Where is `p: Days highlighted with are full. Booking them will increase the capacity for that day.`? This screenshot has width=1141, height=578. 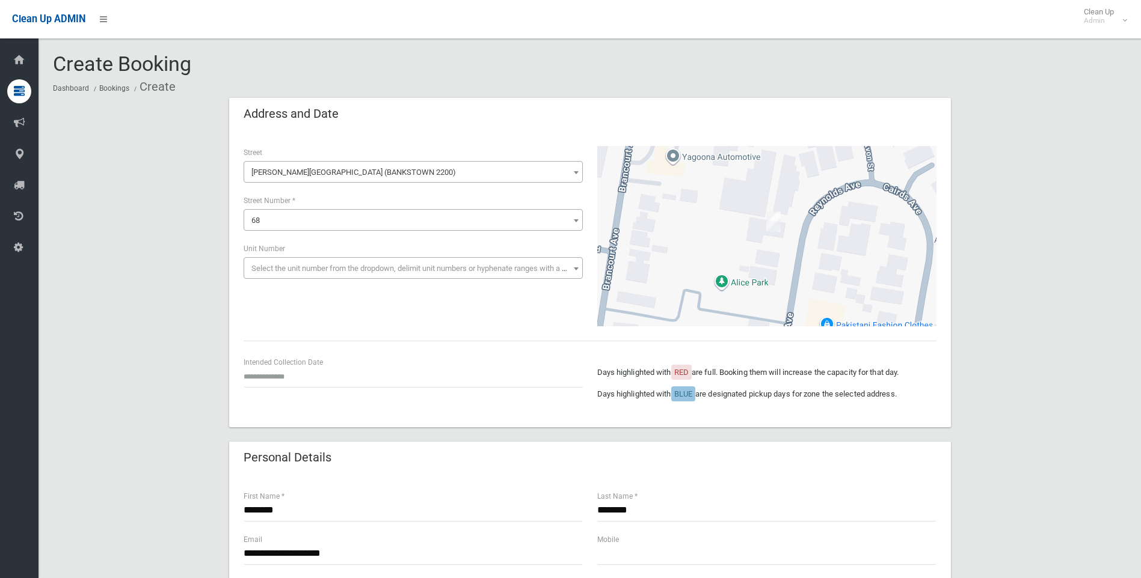
p: Days highlighted with are full. Booking them will increase the capacity for that day. is located at coordinates (767, 373).